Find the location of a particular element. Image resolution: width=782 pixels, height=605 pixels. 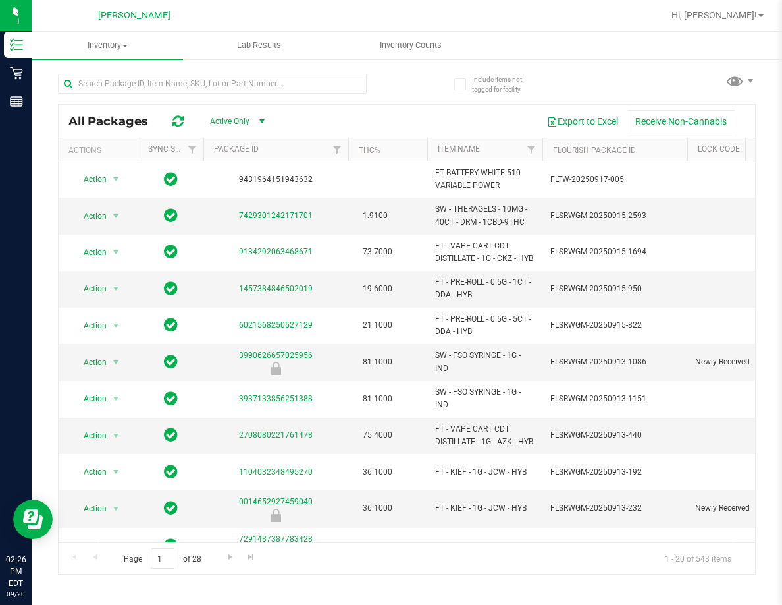

span: FLSRWGM-20250915-2593 is located at coordinates (615, 215).